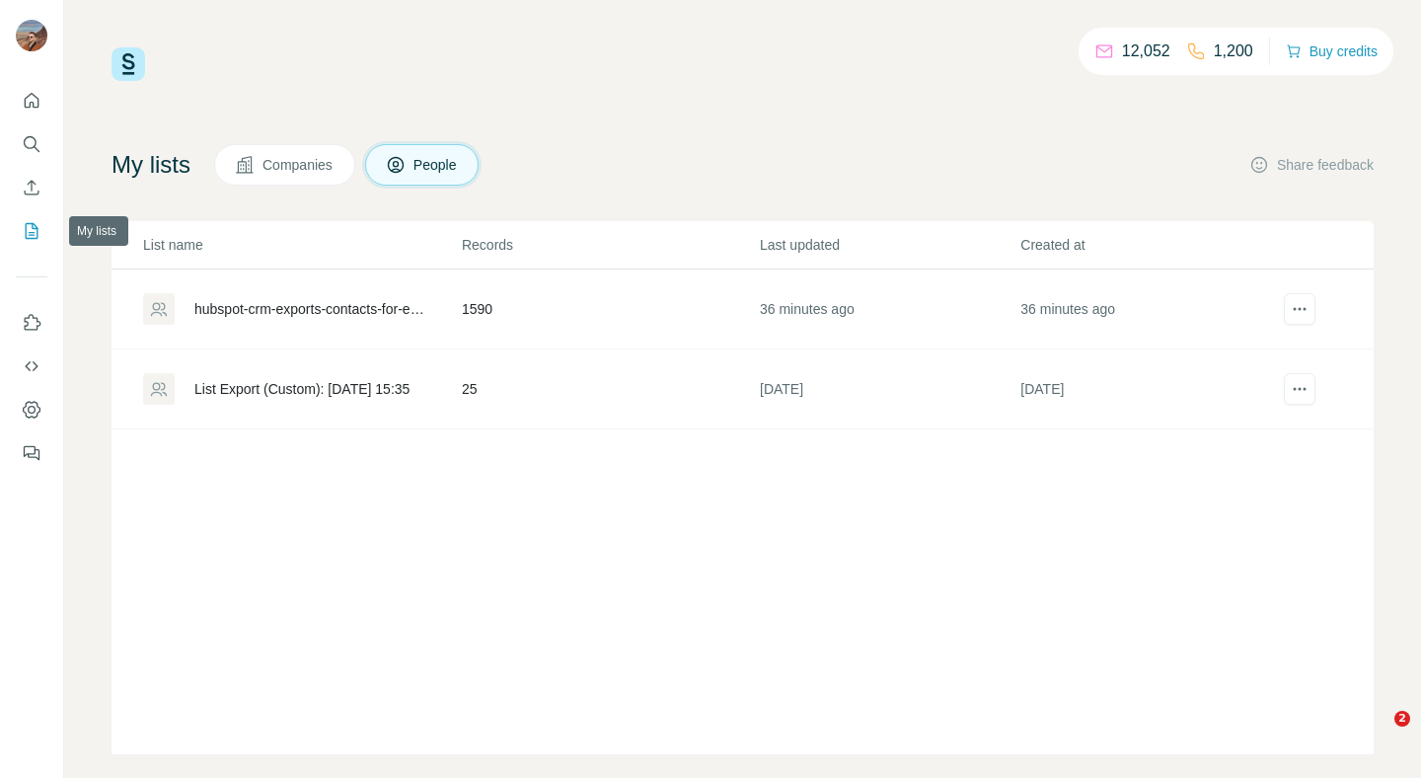 This screenshot has height=778, width=1421. I want to click on div: hubspot-crm-exports-contacts-for-enrichment-surfe-2025-09-18-1, so click(311, 309).